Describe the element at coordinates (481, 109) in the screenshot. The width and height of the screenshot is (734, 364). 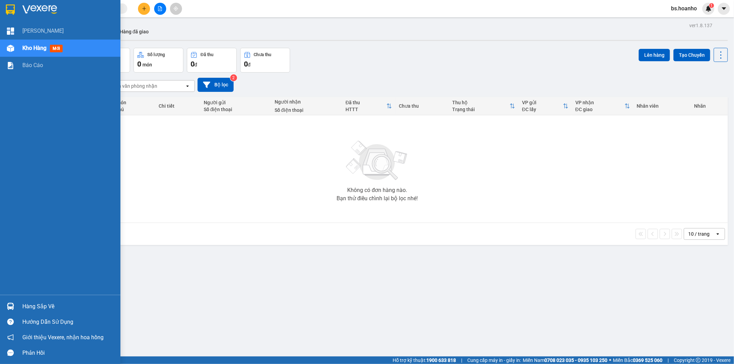
I see `div: Trạng thái` at that location.